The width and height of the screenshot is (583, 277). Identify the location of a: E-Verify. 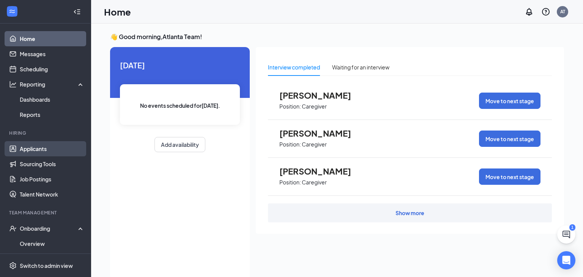
(52, 259).